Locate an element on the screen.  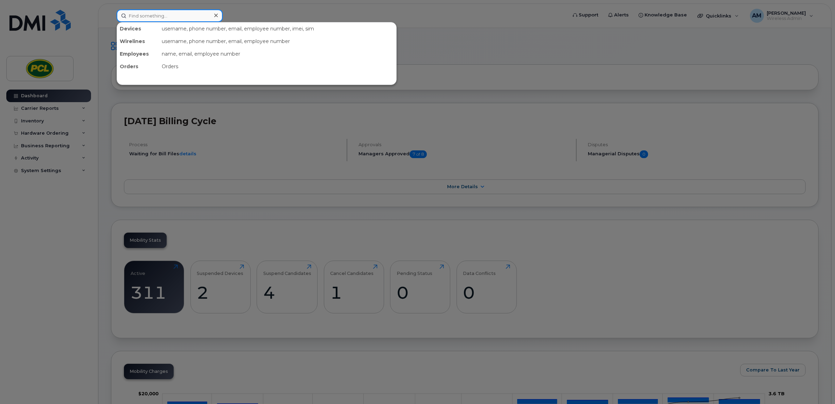
div: Wirelines is located at coordinates (138, 41).